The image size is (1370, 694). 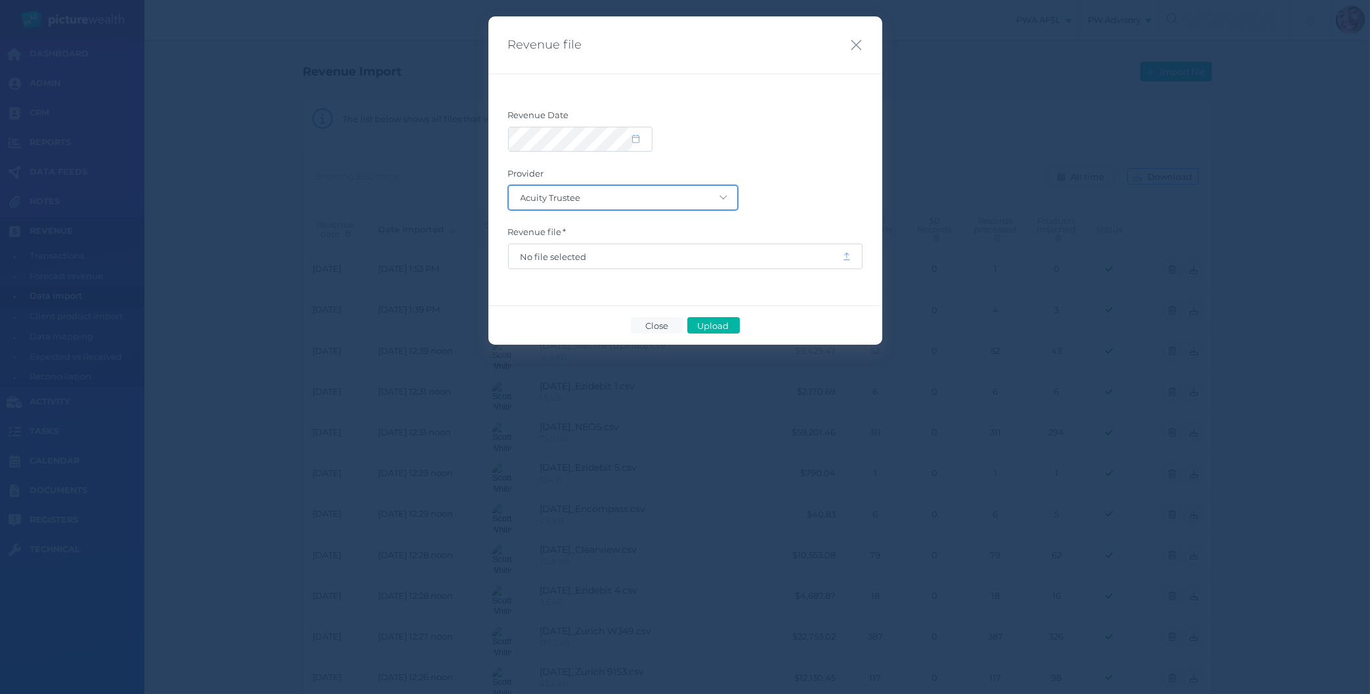 I want to click on span: Close, so click(x=656, y=326).